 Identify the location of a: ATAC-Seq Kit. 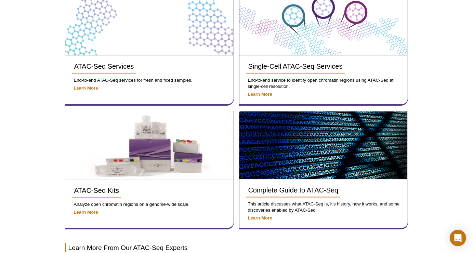
(149, 145).